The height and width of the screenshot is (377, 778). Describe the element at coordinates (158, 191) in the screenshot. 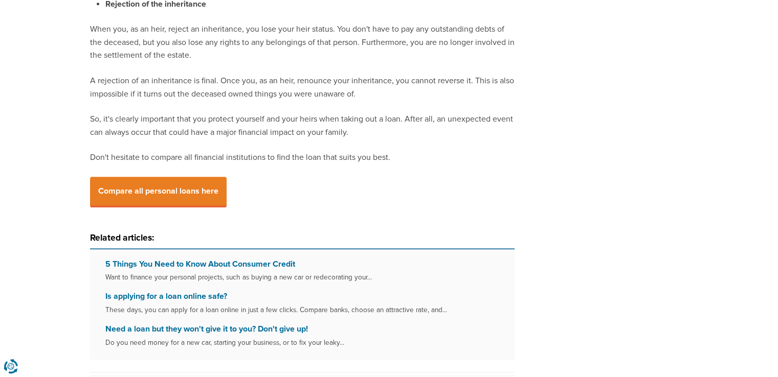

I see `font: Compare all personal loans here` at that location.